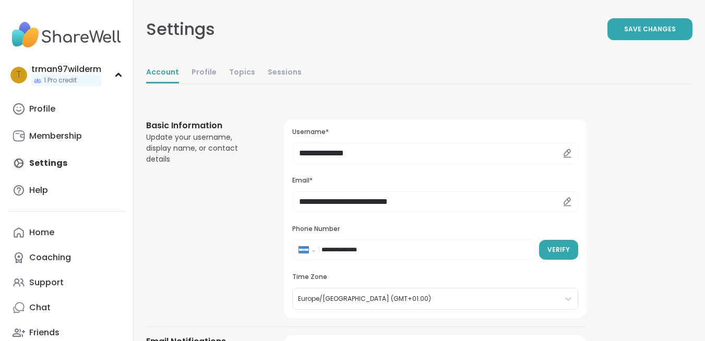 The width and height of the screenshot is (705, 341). What do you see at coordinates (162, 73) in the screenshot?
I see `a: Account` at bounding box center [162, 73].